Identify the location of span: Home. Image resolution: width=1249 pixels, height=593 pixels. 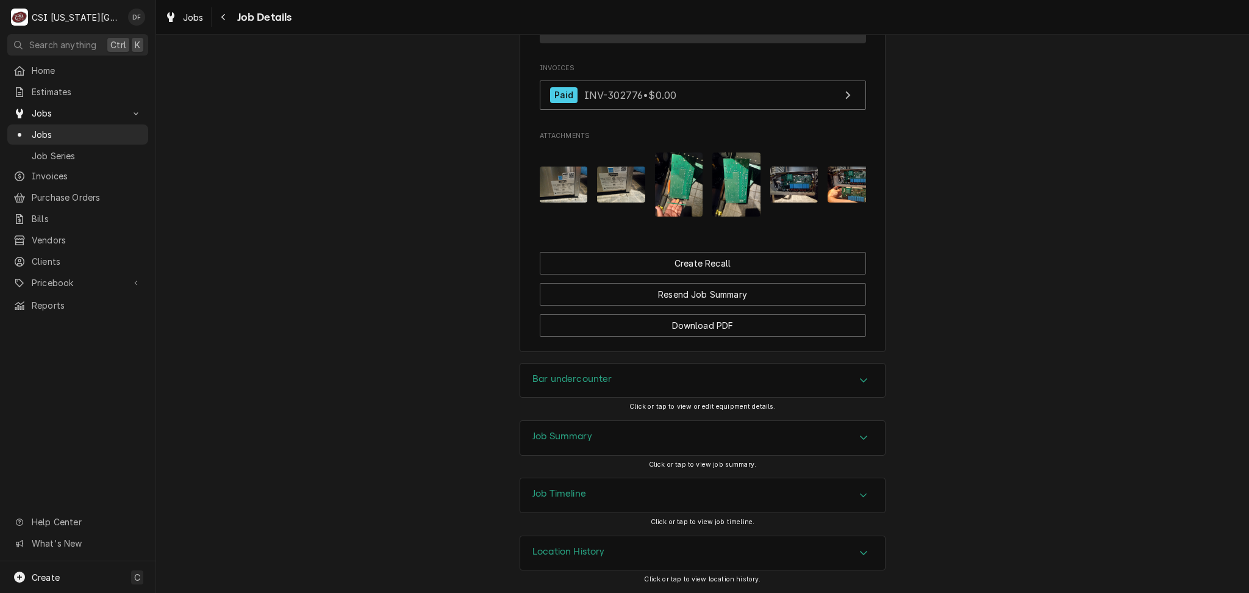
(87, 70).